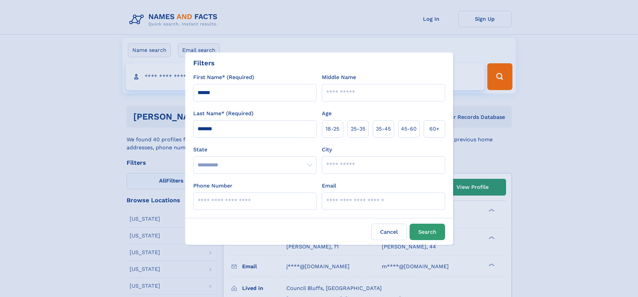 The width and height of the screenshot is (638, 297). What do you see at coordinates (332, 129) in the screenshot?
I see `span: 18‑25` at bounding box center [332, 129].